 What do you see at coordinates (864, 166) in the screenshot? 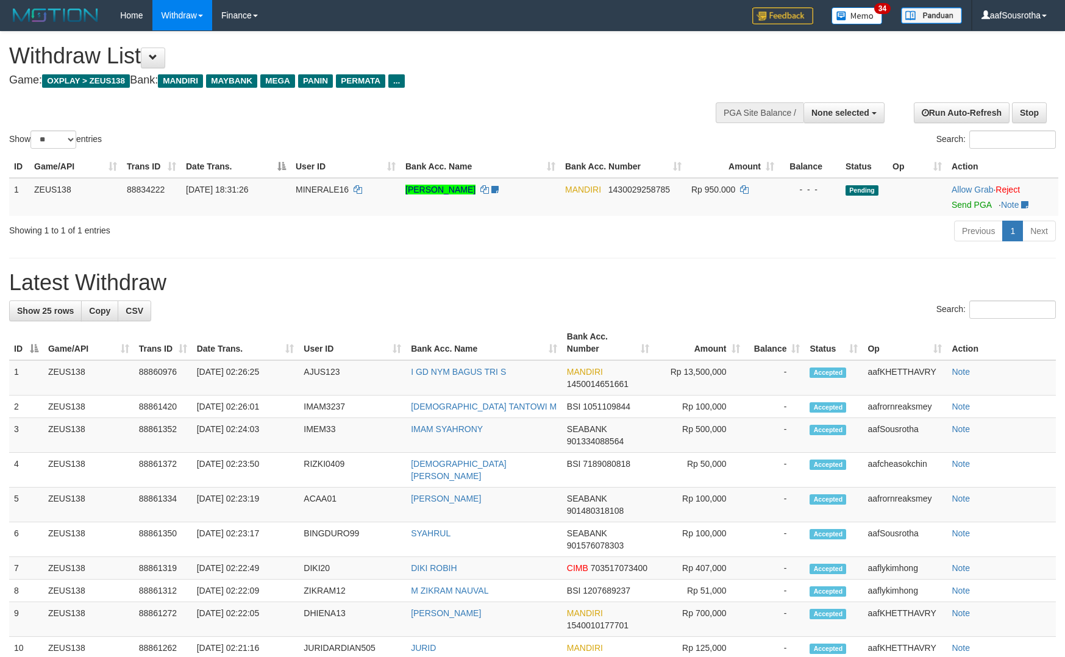
I see `th: Status` at bounding box center [864, 166].